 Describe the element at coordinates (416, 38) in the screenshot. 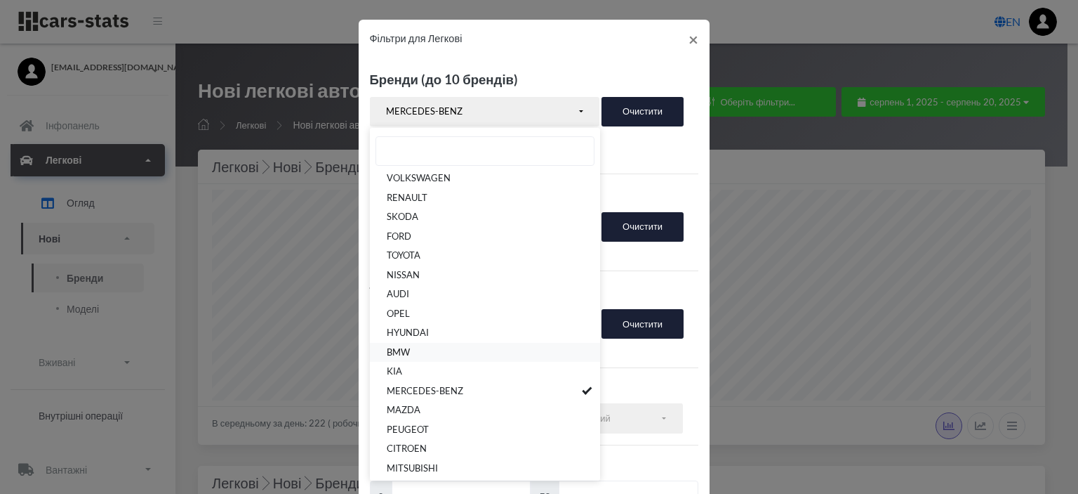

I see `span: Фільтри для Легкові` at that location.